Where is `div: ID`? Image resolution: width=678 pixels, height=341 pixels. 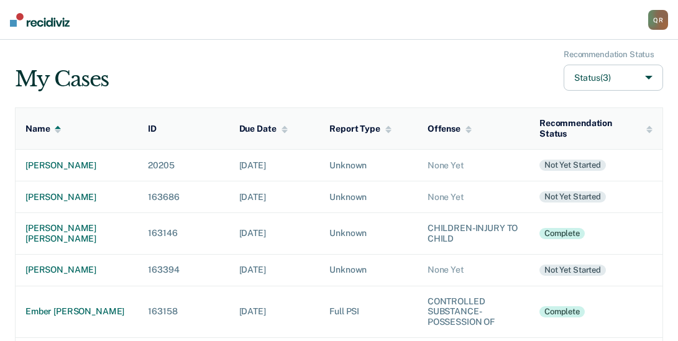
div: ID is located at coordinates (152, 129).